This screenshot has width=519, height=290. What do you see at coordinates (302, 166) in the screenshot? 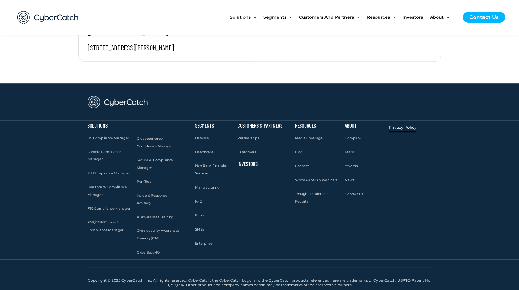
I see `a: Podcast` at bounding box center [302, 166].